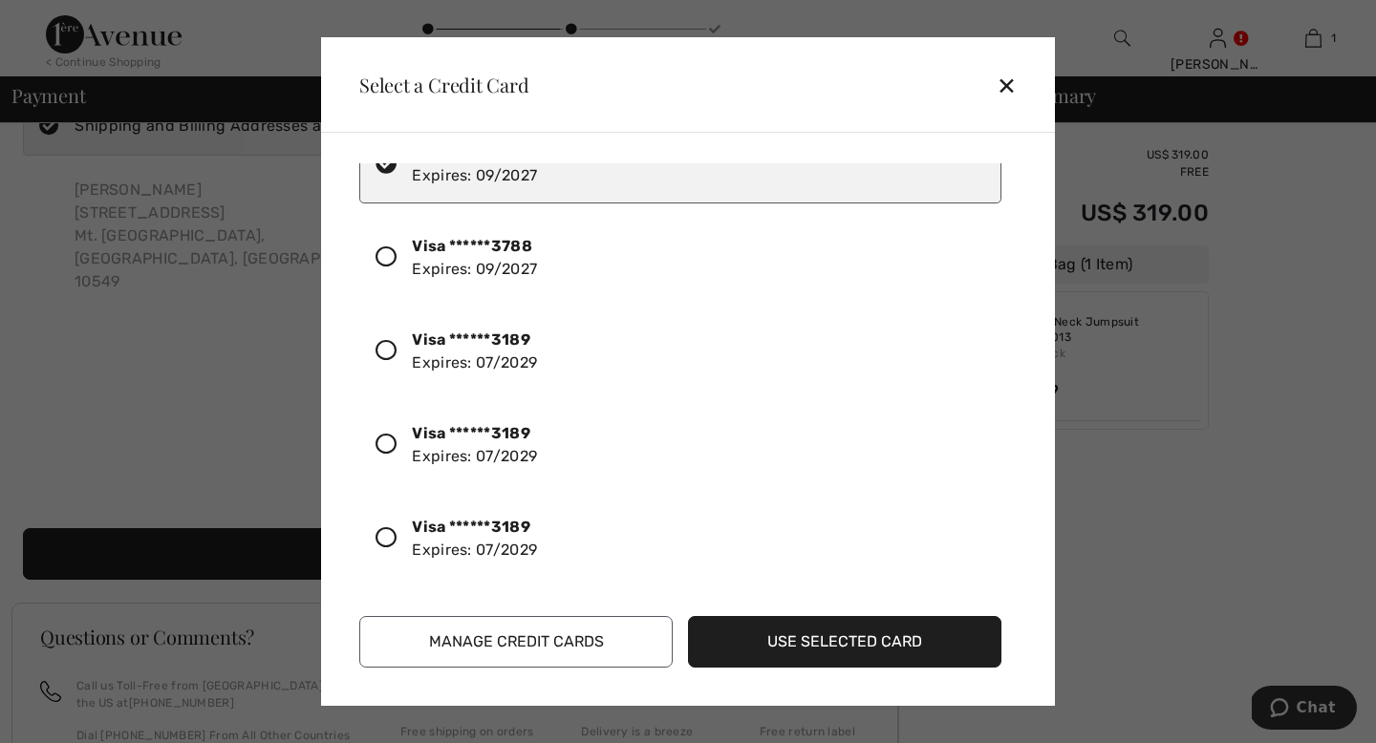  Describe the element at coordinates (64, 22) in the screenshot. I see `span: Chat` at that location.